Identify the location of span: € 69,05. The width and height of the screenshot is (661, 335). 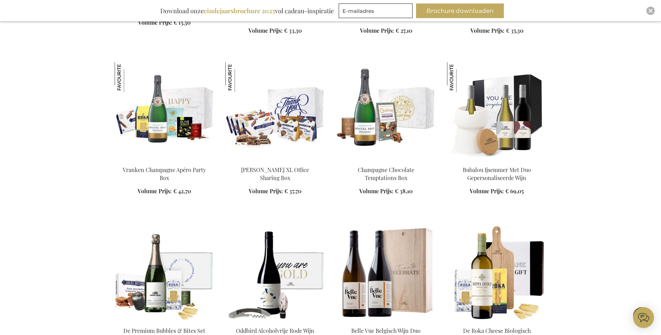
(514, 191).